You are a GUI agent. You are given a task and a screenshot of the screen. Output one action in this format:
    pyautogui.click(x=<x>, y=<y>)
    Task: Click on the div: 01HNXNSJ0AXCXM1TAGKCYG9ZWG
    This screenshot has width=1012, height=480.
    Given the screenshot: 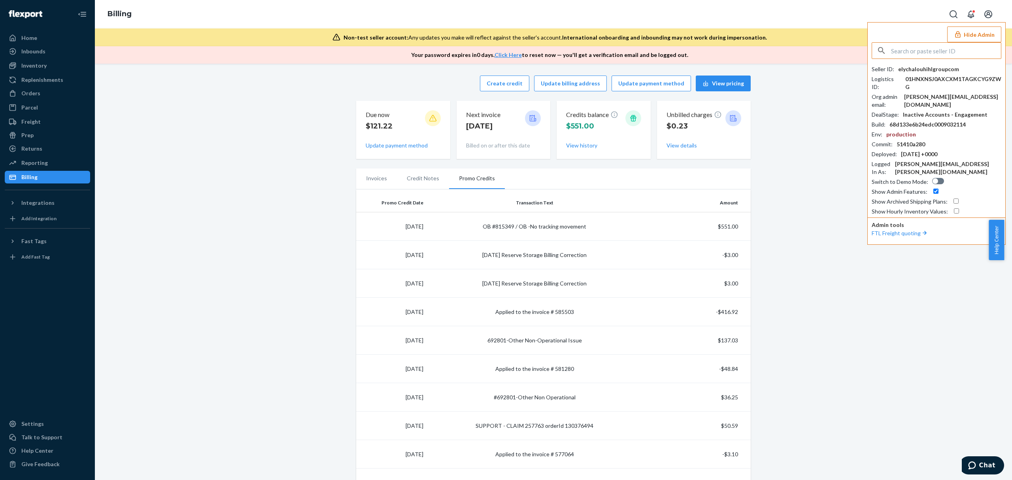 What is the action you would take?
    pyautogui.click(x=953, y=83)
    